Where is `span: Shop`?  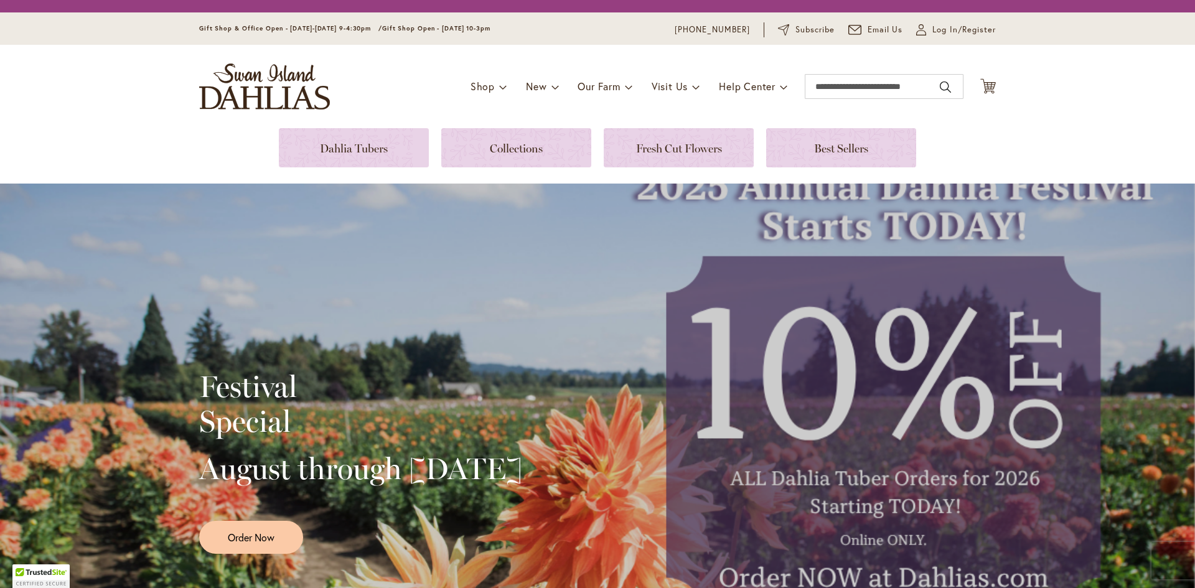 span: Shop is located at coordinates (482, 86).